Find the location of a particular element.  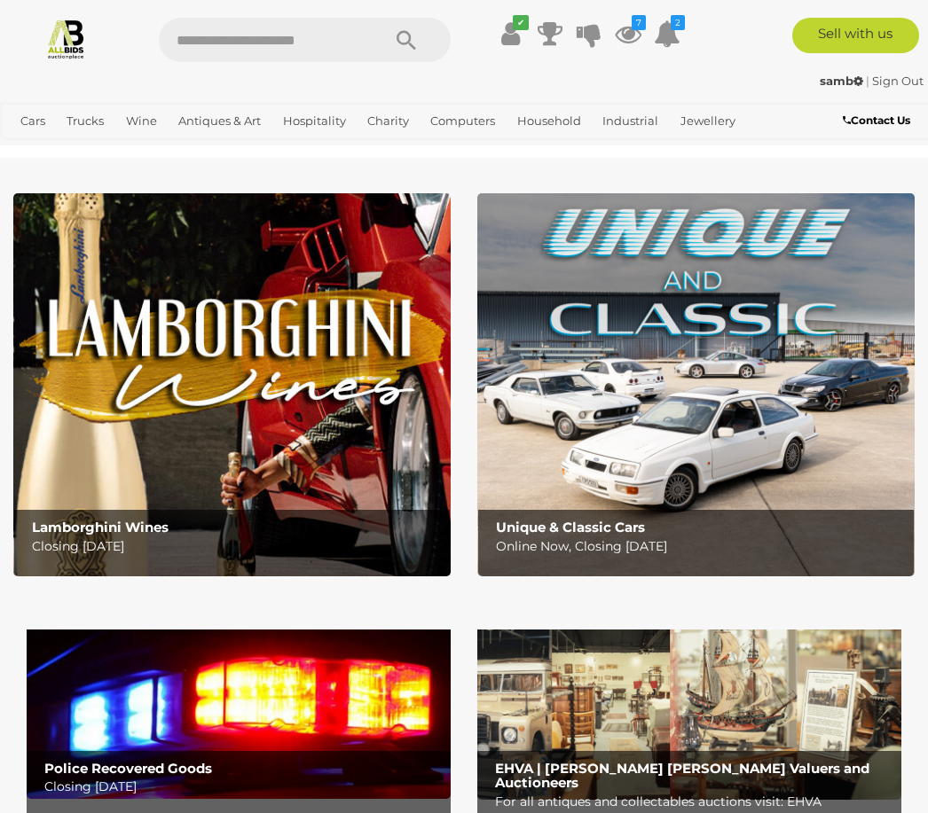

a: Hospitality is located at coordinates (314, 121).